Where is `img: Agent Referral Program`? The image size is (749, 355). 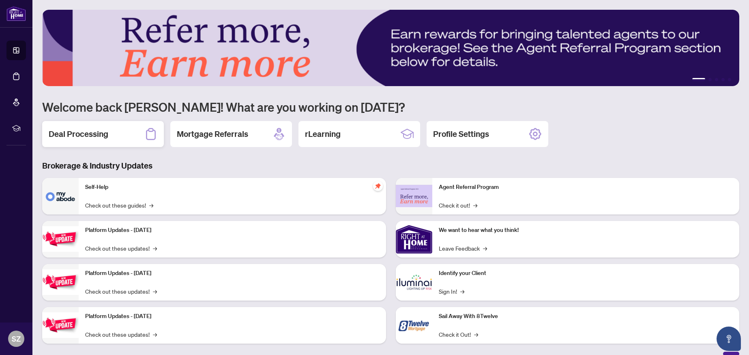 img: Agent Referral Program is located at coordinates (414, 196).